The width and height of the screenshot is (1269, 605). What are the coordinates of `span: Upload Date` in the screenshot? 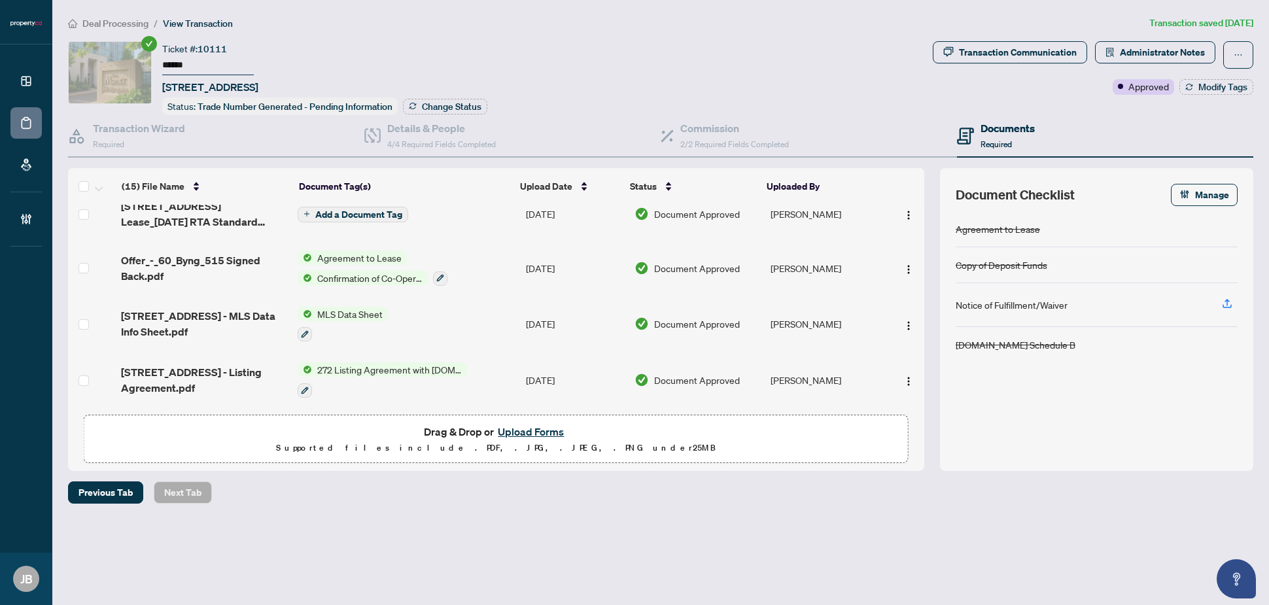 It's located at (546, 186).